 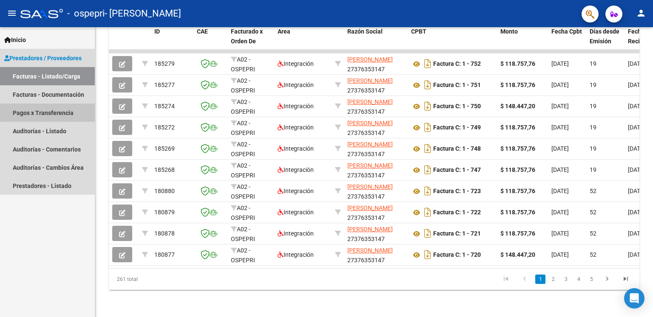 What do you see at coordinates (578, 280) in the screenshot?
I see `a: 4` at bounding box center [578, 280].